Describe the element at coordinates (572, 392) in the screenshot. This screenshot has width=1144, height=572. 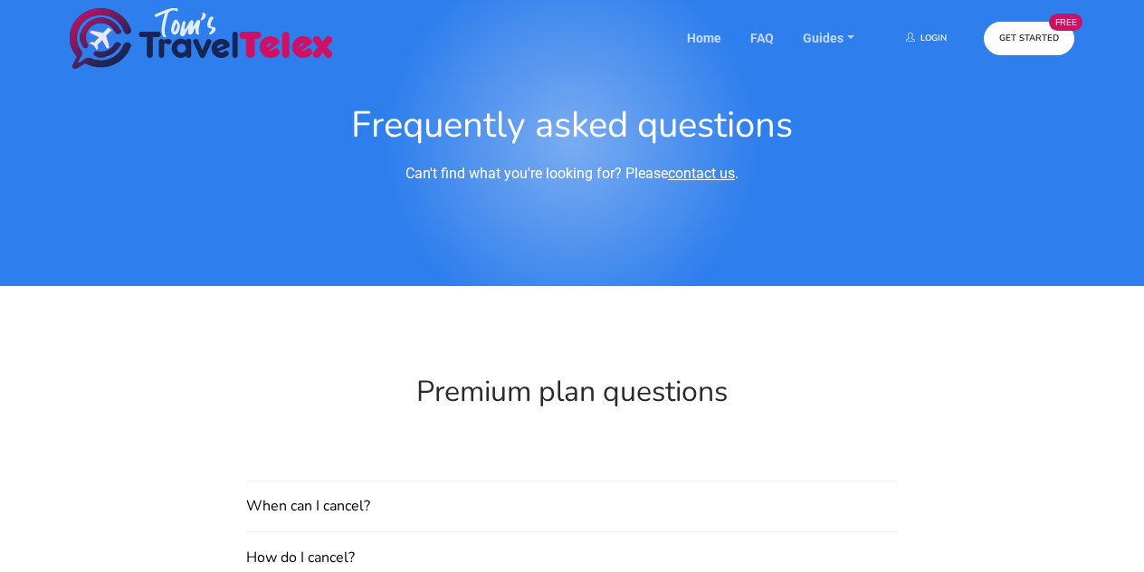
I see `h3: Premium plan questions` at that location.